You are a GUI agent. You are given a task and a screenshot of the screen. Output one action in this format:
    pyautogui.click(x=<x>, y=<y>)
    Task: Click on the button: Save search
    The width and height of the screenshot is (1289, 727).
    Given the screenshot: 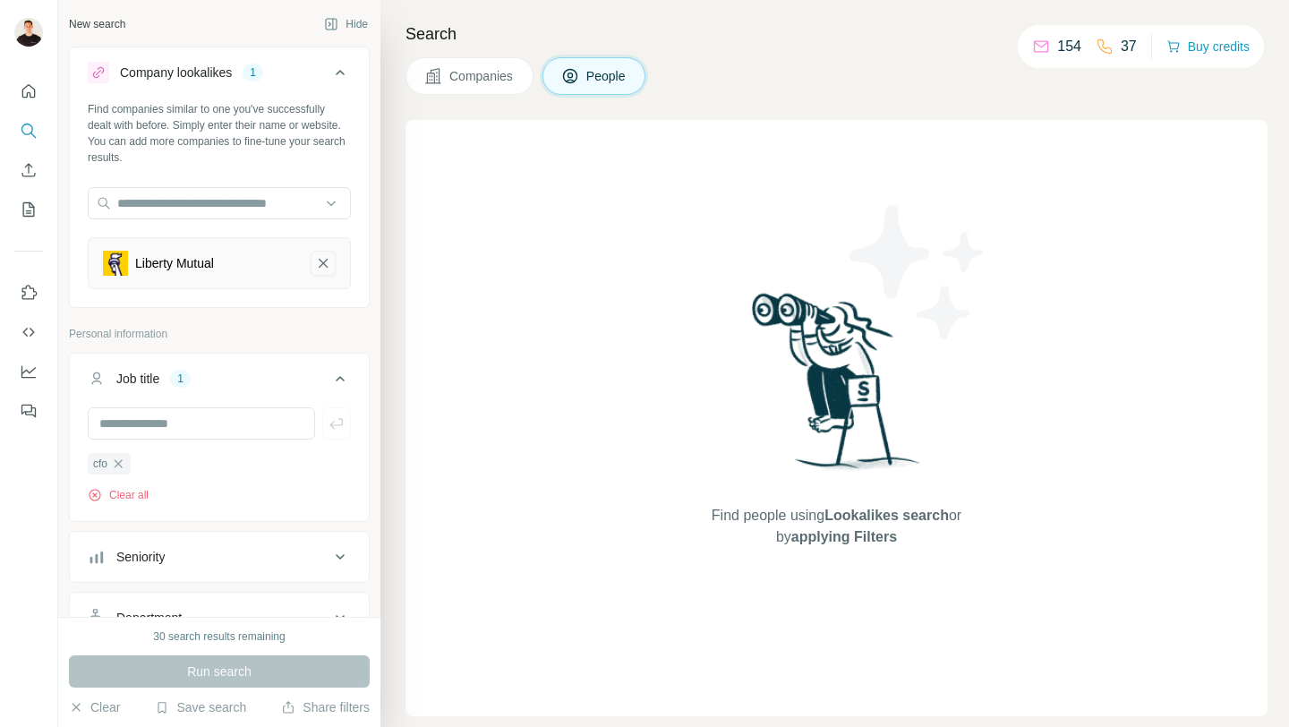 What is the action you would take?
    pyautogui.click(x=201, y=707)
    